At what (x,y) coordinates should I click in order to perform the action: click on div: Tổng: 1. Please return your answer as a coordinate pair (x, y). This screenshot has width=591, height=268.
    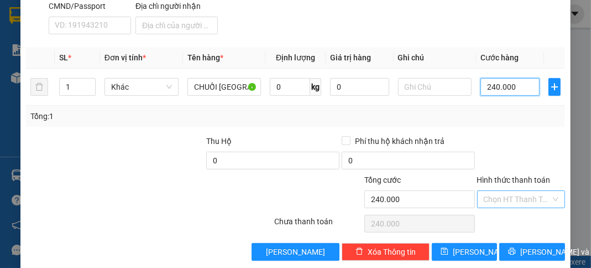
    Looking at the image, I should click on (129, 116).